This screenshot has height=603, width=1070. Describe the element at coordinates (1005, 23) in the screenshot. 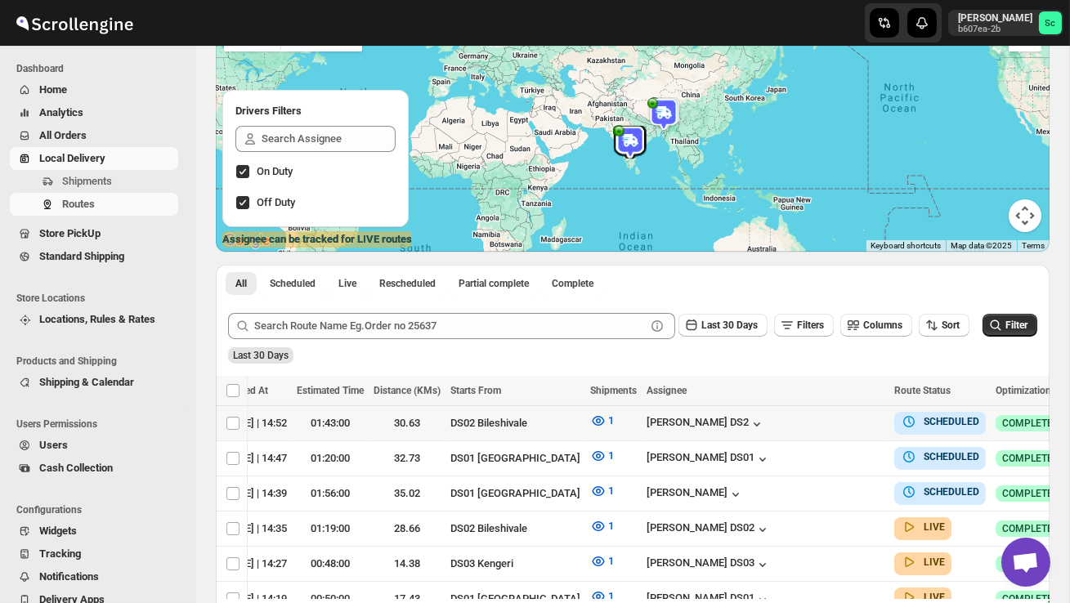

I see `button: User menu` at that location.